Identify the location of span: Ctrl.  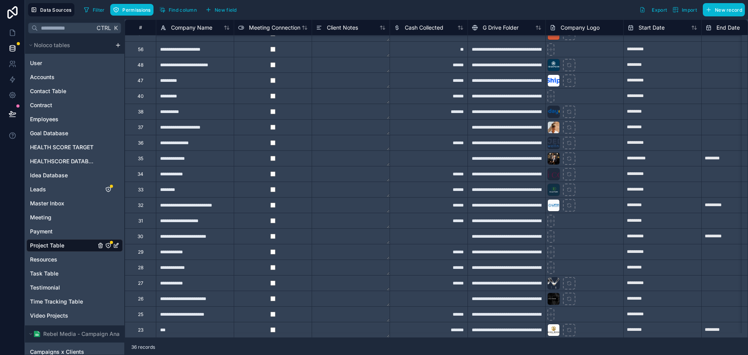
(104, 28).